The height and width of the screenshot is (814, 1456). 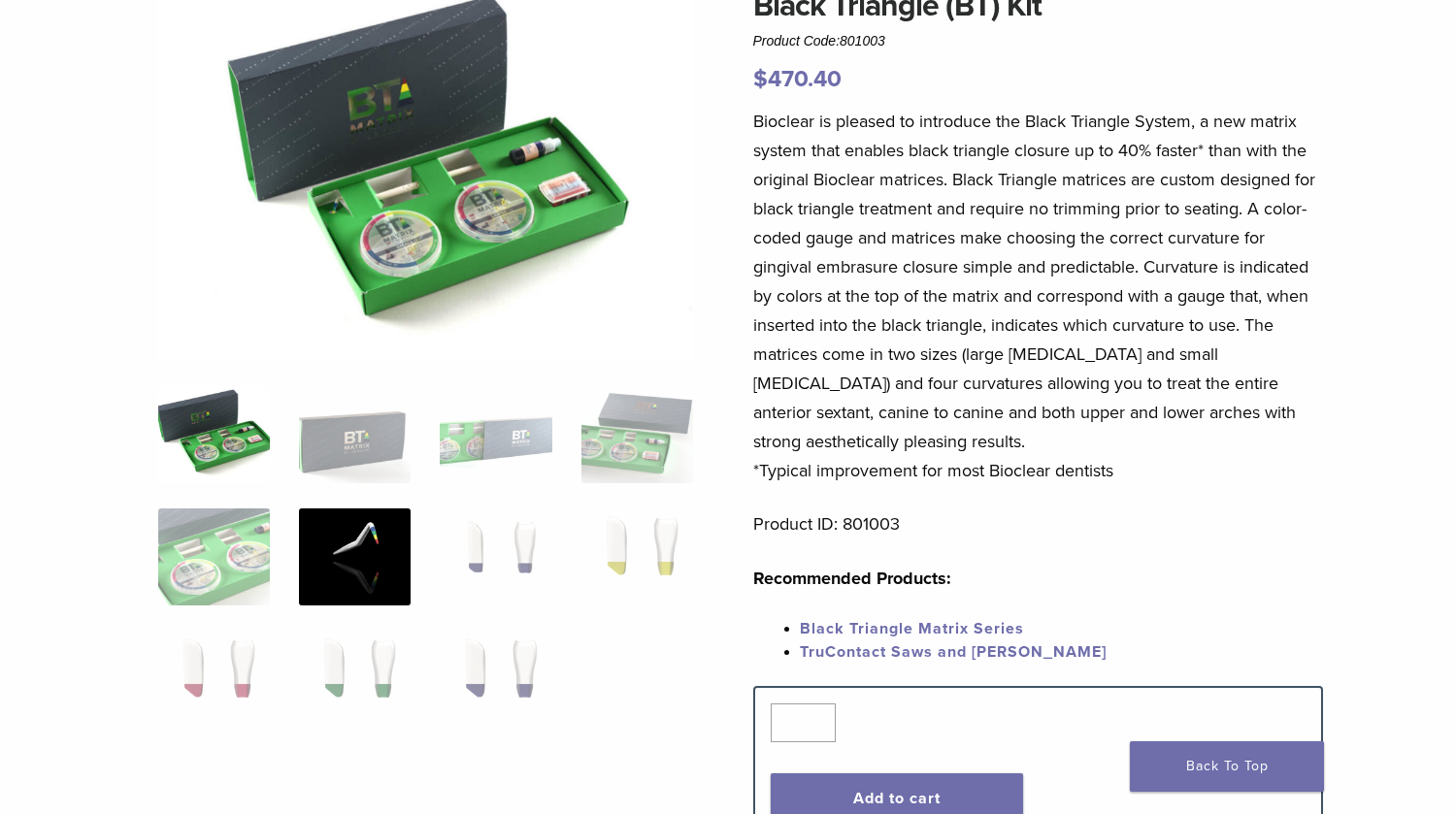 What do you see at coordinates (636, 435) in the screenshot?
I see `img: Black Triangle (BT) Kit - Image 4` at bounding box center [636, 435].